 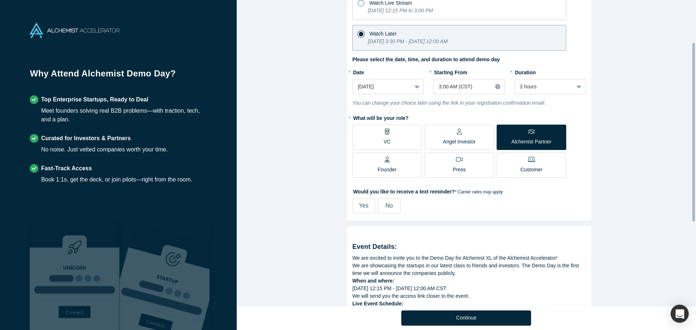 I want to click on p: Angel Investor, so click(x=459, y=142).